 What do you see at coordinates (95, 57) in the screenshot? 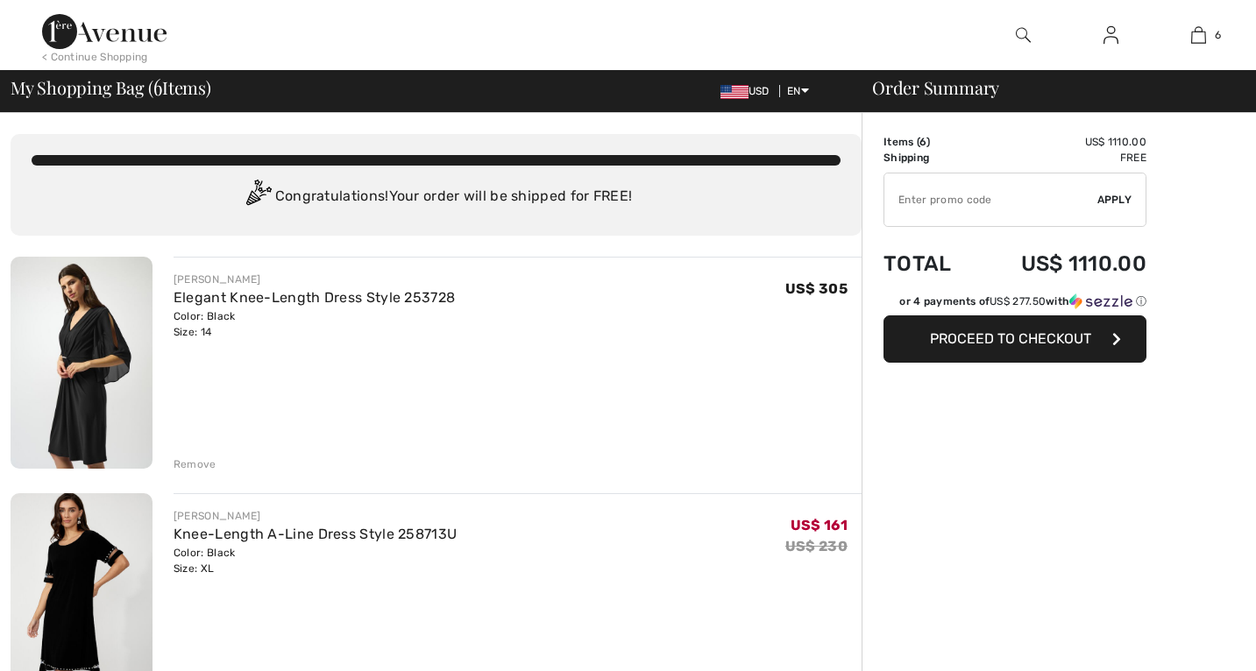
I see `div: < Continue Shopping` at bounding box center [95, 57].